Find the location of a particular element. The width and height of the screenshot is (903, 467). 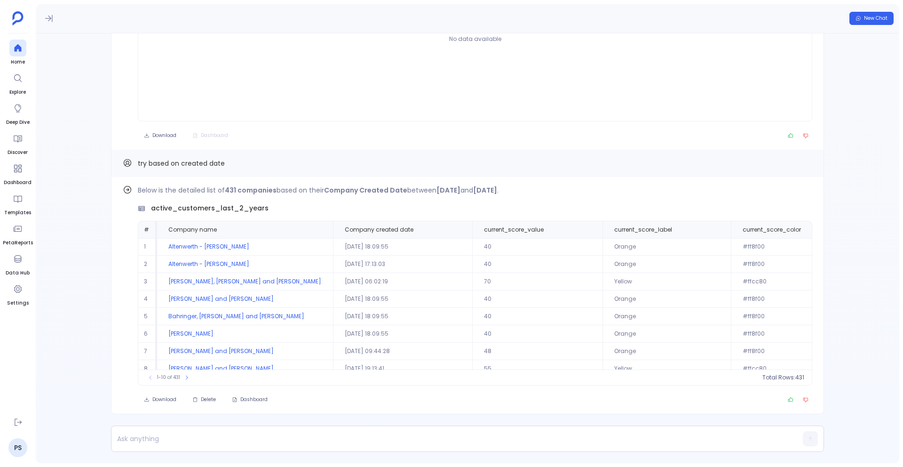

span: Total Rows: is located at coordinates (779, 377).